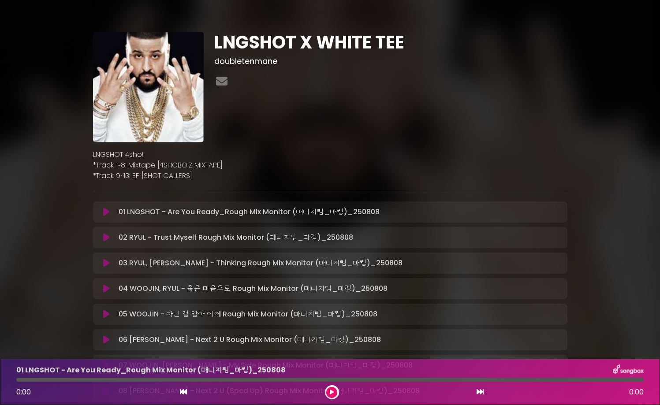 This screenshot has width=660, height=405. What do you see at coordinates (253, 289) in the screenshot?
I see `p: 04 WOOJIN, RYUL - 좋은 마음으로 Rough Mix Monitor (매니지팀_마킹)_250808` at bounding box center [253, 289].